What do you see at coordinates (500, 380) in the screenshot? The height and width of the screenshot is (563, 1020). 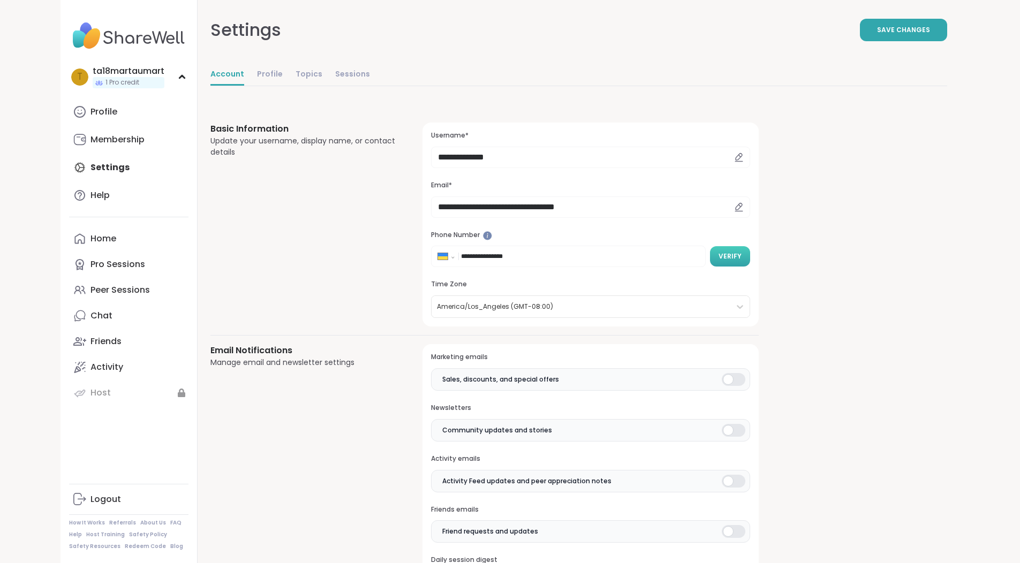 I see `span: Sales, discounts, and special offers` at bounding box center [500, 380].